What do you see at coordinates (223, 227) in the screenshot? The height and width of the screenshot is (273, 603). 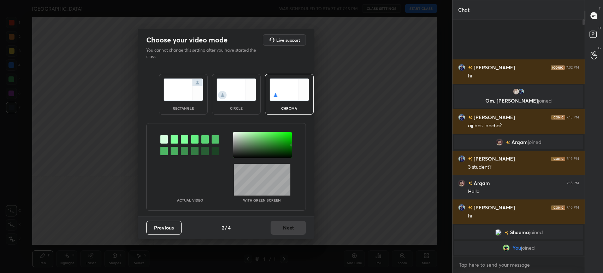 I see `h4: 2` at bounding box center [223, 227].